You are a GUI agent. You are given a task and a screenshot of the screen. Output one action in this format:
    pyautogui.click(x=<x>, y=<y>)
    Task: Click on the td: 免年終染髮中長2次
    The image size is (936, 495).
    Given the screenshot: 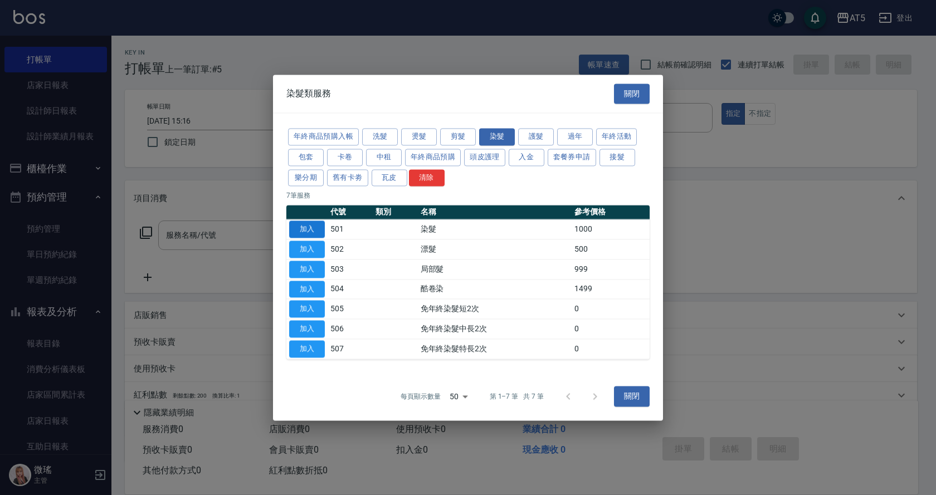 What is the action you would take?
    pyautogui.click(x=494, y=329)
    